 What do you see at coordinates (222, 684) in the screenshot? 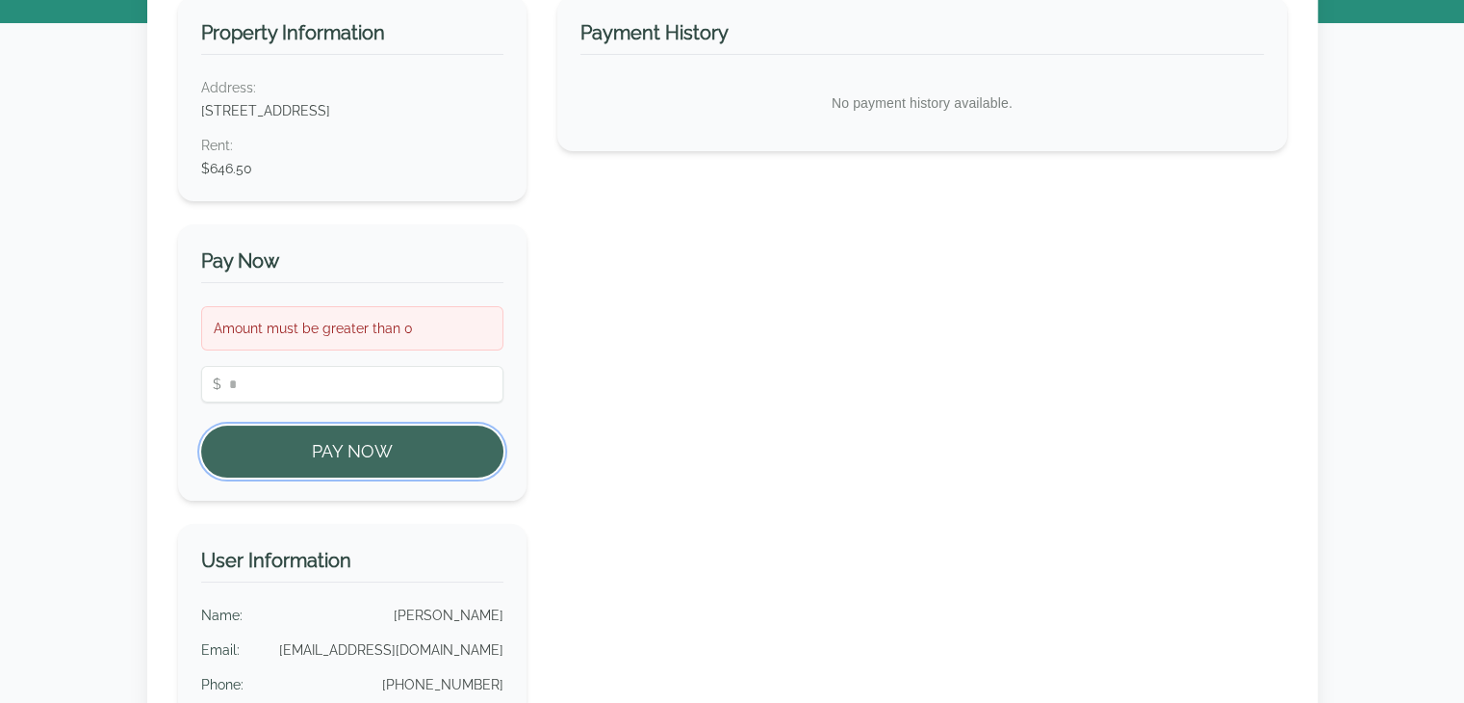
I see `p: Phone :` at bounding box center [222, 684].